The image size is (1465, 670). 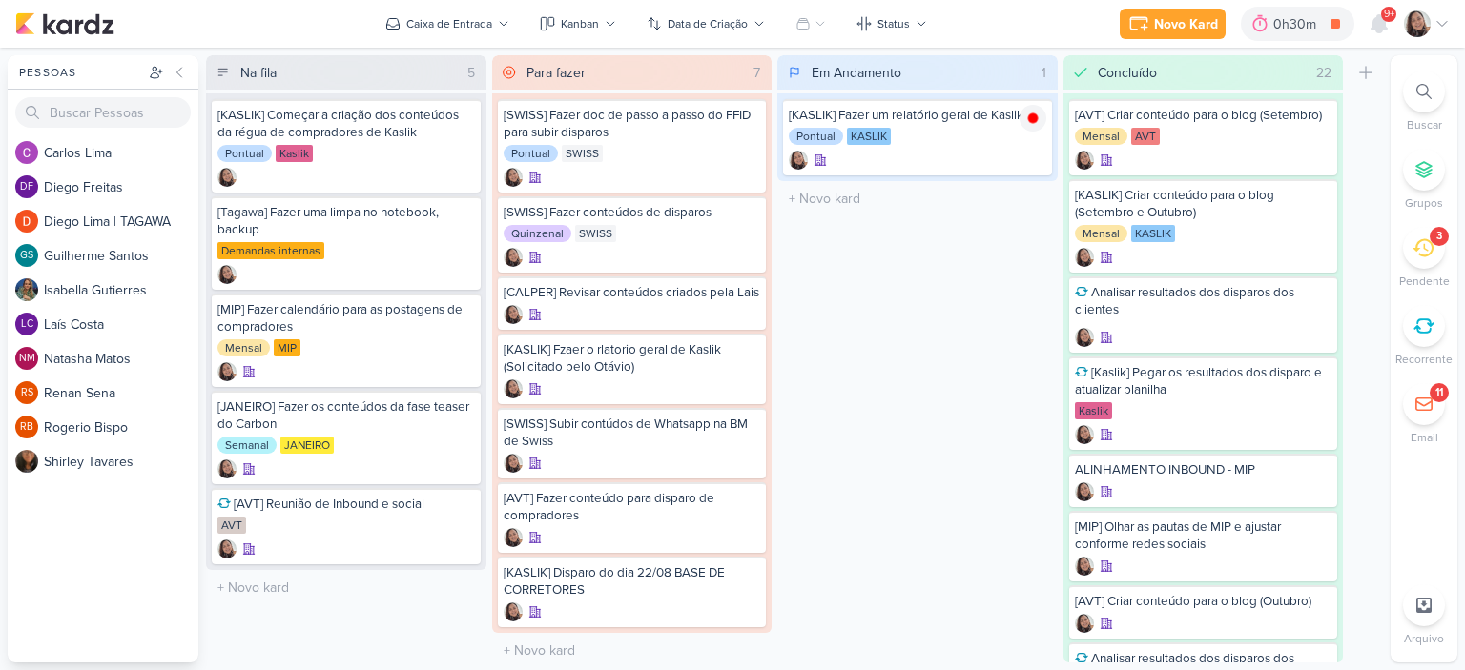 I want to click on div: Pessoas, so click(x=80, y=72).